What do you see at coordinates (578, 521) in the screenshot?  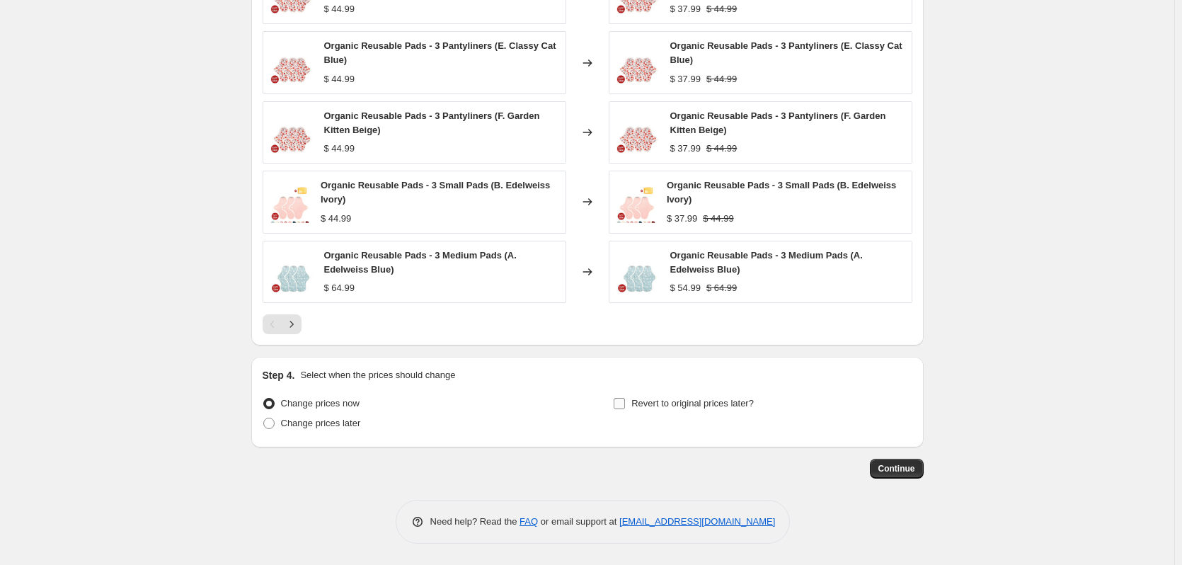 I see `span: or email support at` at bounding box center [578, 521].